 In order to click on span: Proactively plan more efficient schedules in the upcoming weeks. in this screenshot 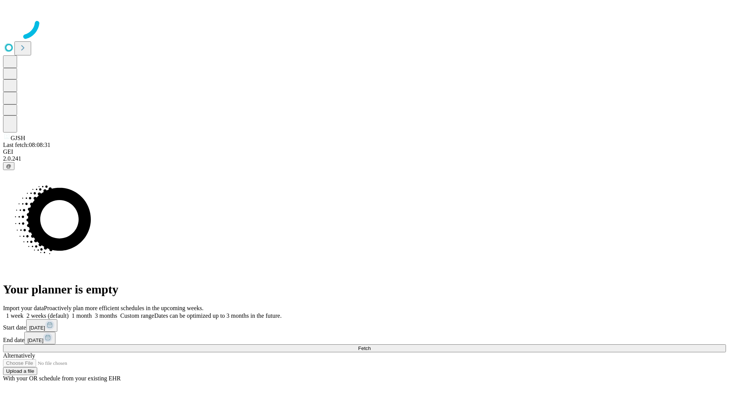, I will do `click(124, 308)`.